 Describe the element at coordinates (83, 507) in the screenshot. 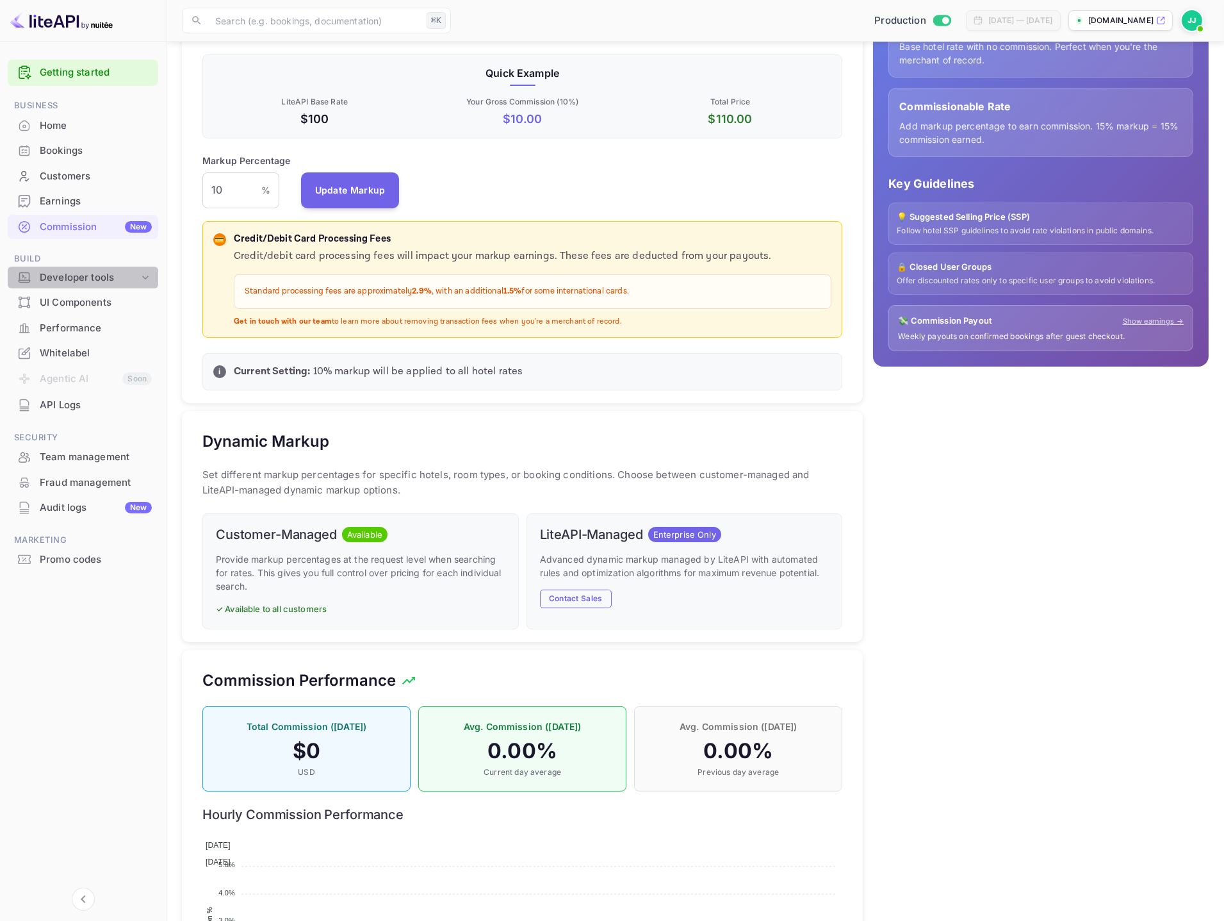

I see `a: Audit logsNew` at that location.